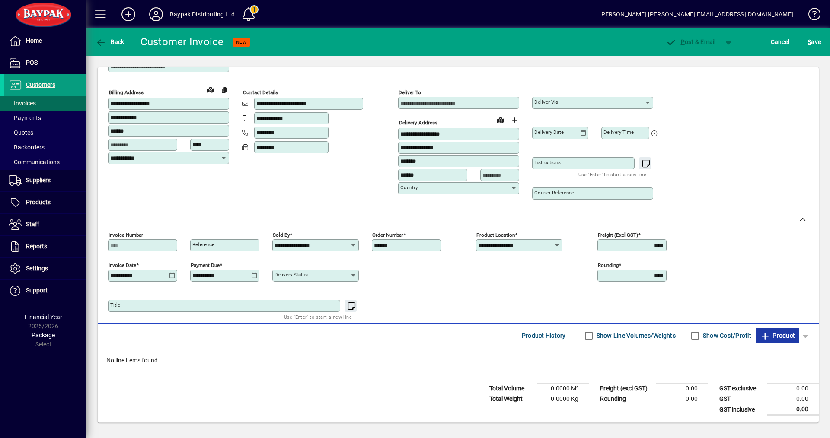 The width and height of the screenshot is (830, 438). I want to click on td: GST, so click(741, 400).